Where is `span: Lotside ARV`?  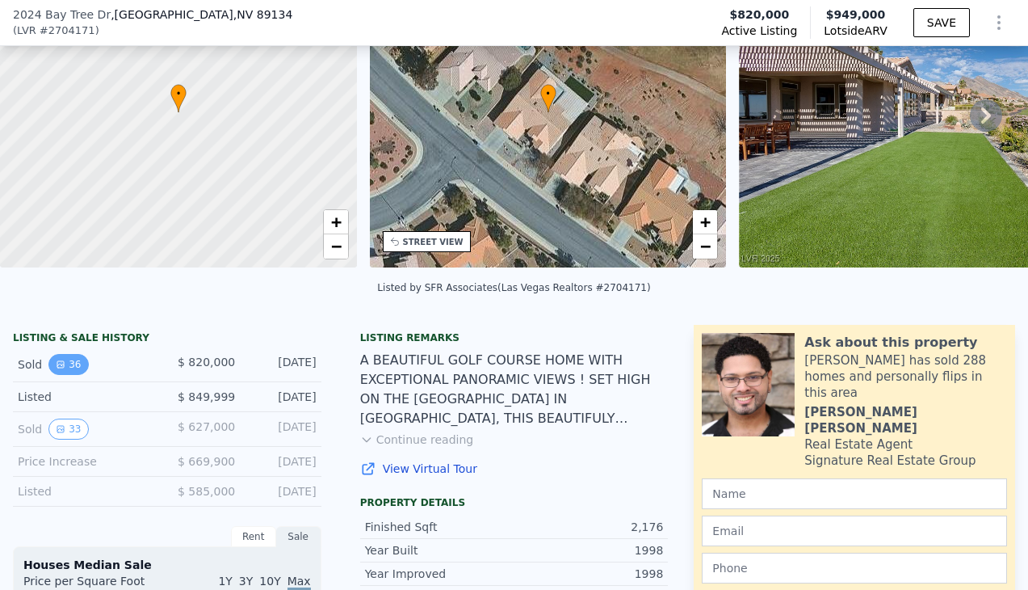
span: Lotside ARV is located at coordinates (855, 31).